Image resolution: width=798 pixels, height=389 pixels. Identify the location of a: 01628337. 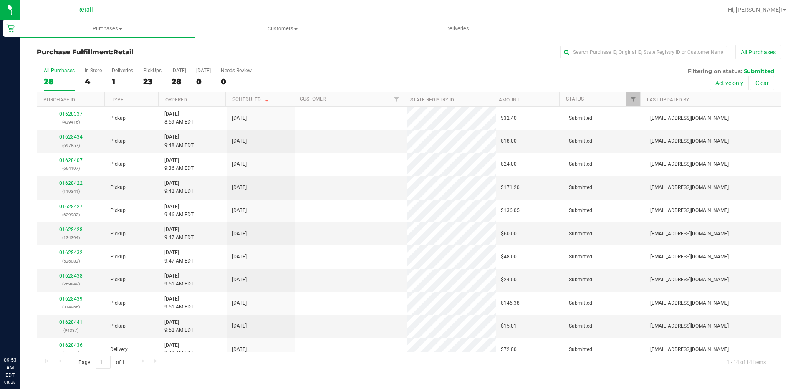
(71, 114).